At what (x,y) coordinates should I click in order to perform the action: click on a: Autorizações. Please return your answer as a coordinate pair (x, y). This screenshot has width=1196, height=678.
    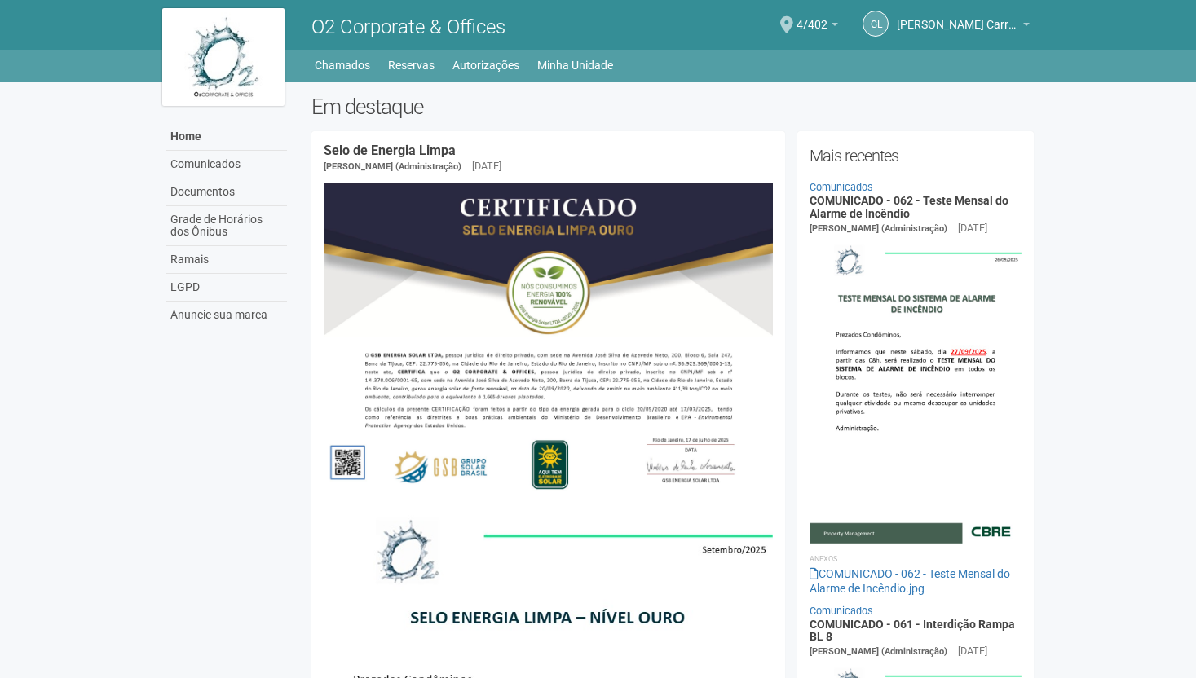
    Looking at the image, I should click on (486, 65).